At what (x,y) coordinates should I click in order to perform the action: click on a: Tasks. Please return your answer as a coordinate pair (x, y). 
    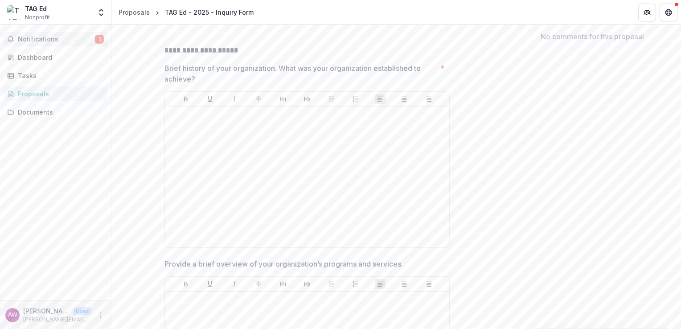
    Looking at the image, I should click on (55, 75).